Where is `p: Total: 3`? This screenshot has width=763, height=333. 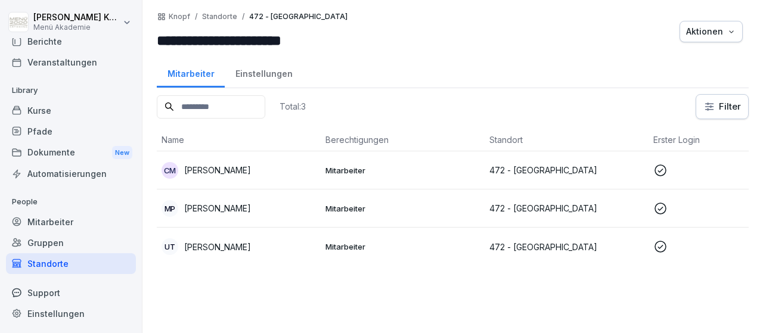
p: Total: 3 is located at coordinates (293, 106).